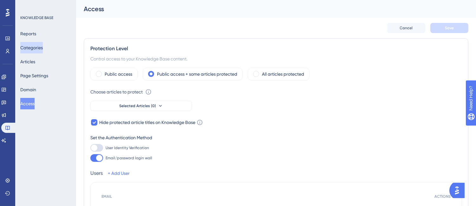 The height and width of the screenshot is (206, 476). Describe the element at coordinates (118, 74) in the screenshot. I see `label: Public access` at that location.